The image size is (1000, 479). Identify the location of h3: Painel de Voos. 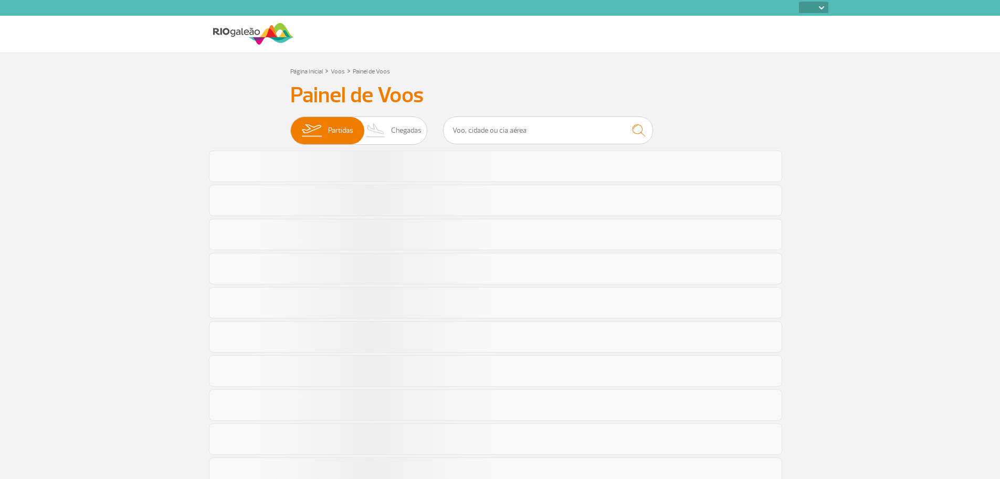
(500, 96).